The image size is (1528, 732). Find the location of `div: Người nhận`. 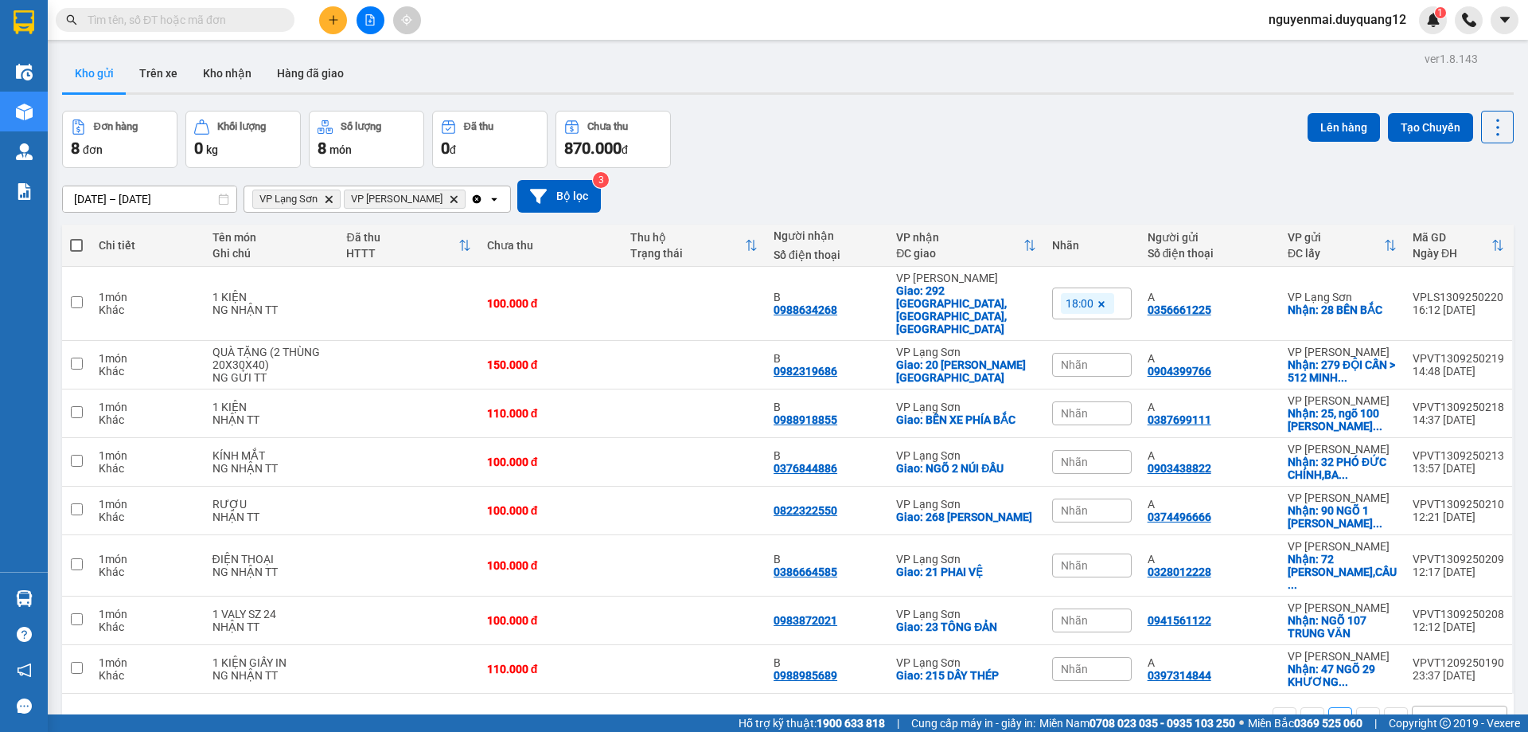

div: Người nhận is located at coordinates (827, 236).